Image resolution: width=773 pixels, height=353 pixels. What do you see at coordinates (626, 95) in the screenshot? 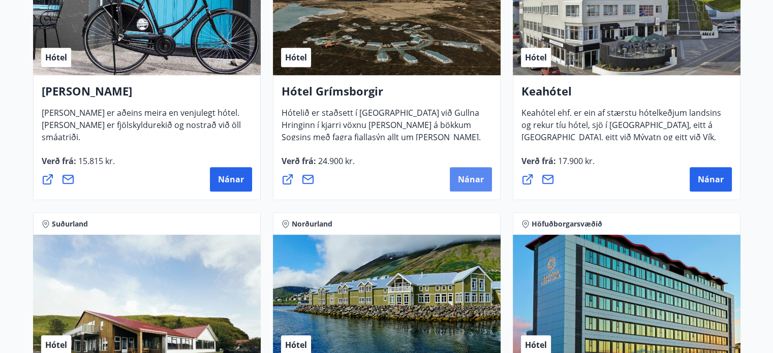
I see `h4: Keahótel` at bounding box center [626, 95].